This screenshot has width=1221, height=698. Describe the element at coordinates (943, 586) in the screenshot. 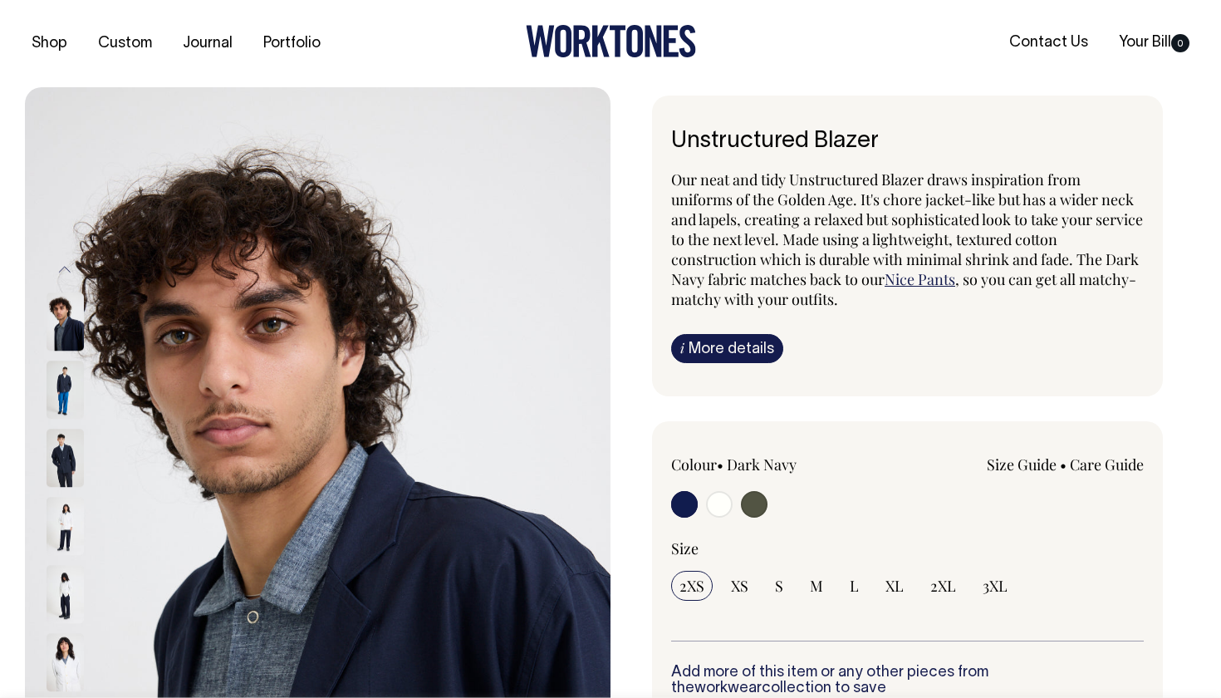

I see `span: 2XL` at that location.